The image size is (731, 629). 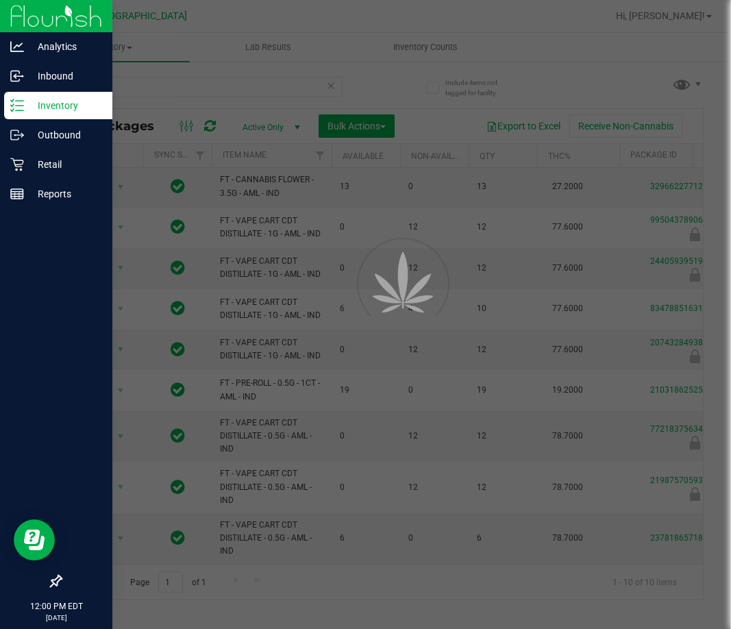 What do you see at coordinates (65, 105) in the screenshot?
I see `p: Inventory` at bounding box center [65, 105].